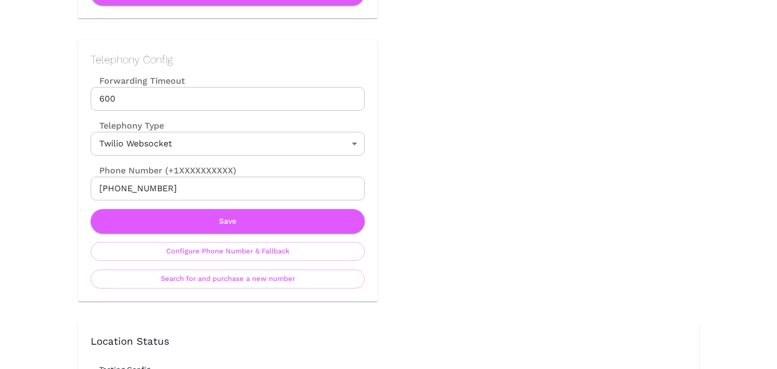  What do you see at coordinates (389, 342) in the screenshot?
I see `h3: Location Status` at bounding box center [389, 342].